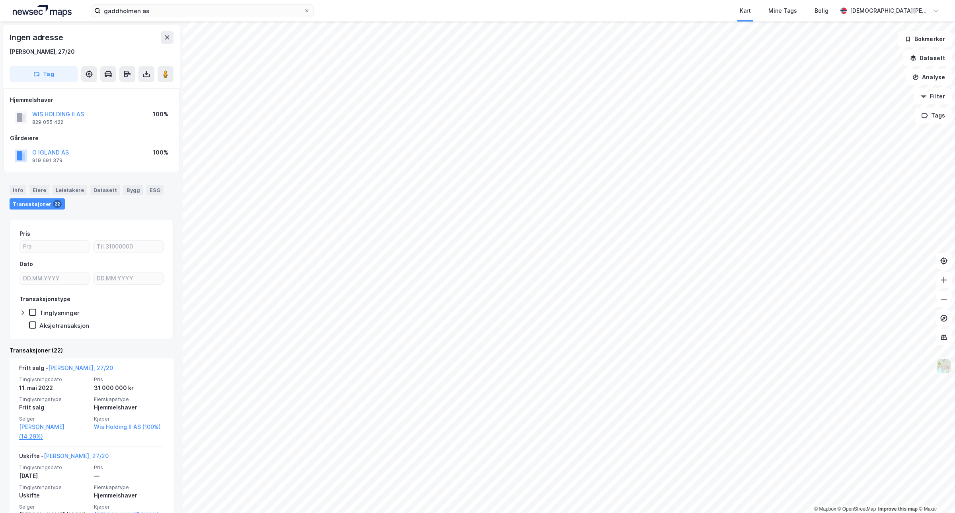 This screenshot has width=955, height=513. Describe the element at coordinates (92, 138) in the screenshot. I see `div: Gårdeiere` at that location.